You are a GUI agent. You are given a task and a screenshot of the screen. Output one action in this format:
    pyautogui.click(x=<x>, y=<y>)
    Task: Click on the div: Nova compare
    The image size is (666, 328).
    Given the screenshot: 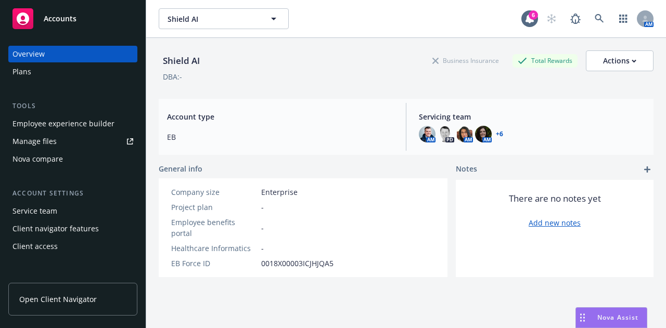 What is the action you would take?
    pyautogui.click(x=37, y=159)
    